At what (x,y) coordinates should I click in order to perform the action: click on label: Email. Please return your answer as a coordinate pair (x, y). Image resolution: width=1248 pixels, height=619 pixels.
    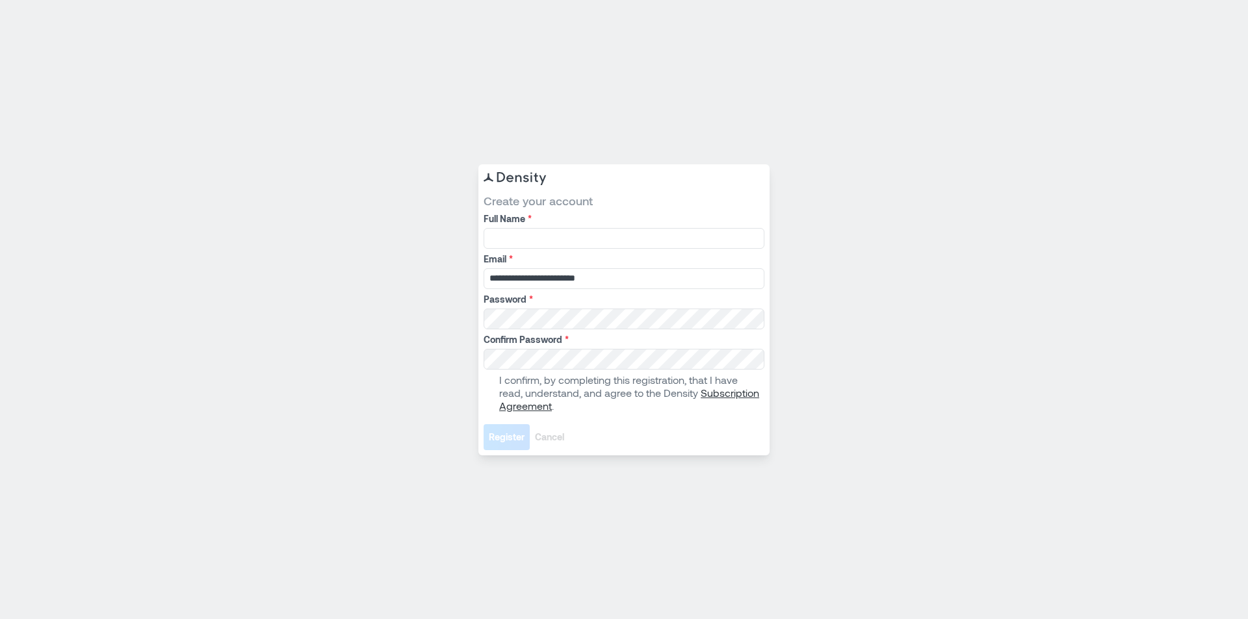
    Looking at the image, I should click on (623, 259).